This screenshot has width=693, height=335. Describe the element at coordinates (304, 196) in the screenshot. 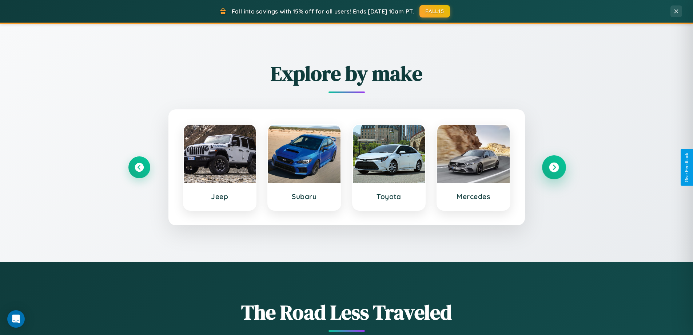

I see `h3: Subaru` at that location.